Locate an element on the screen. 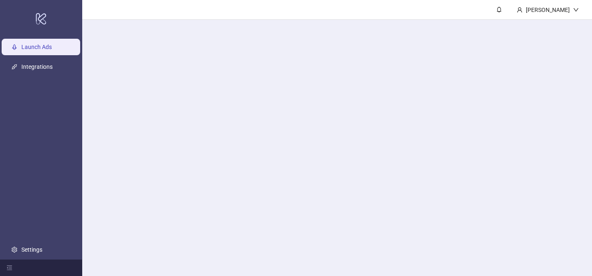 This screenshot has height=276, width=592. span: menu-fold is located at coordinates (9, 267).